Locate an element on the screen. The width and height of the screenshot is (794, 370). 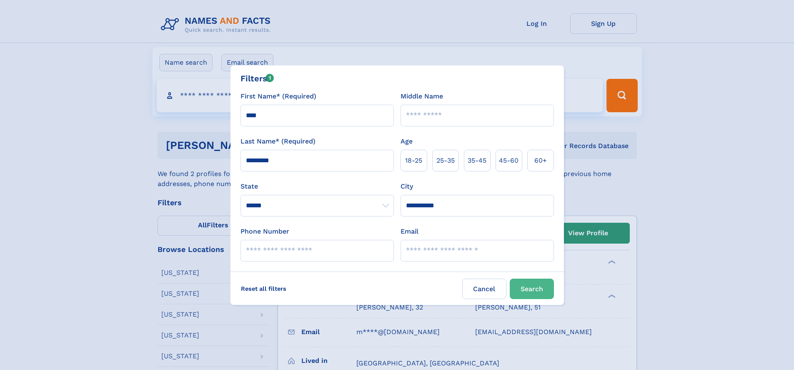
label: State is located at coordinates (317, 186).